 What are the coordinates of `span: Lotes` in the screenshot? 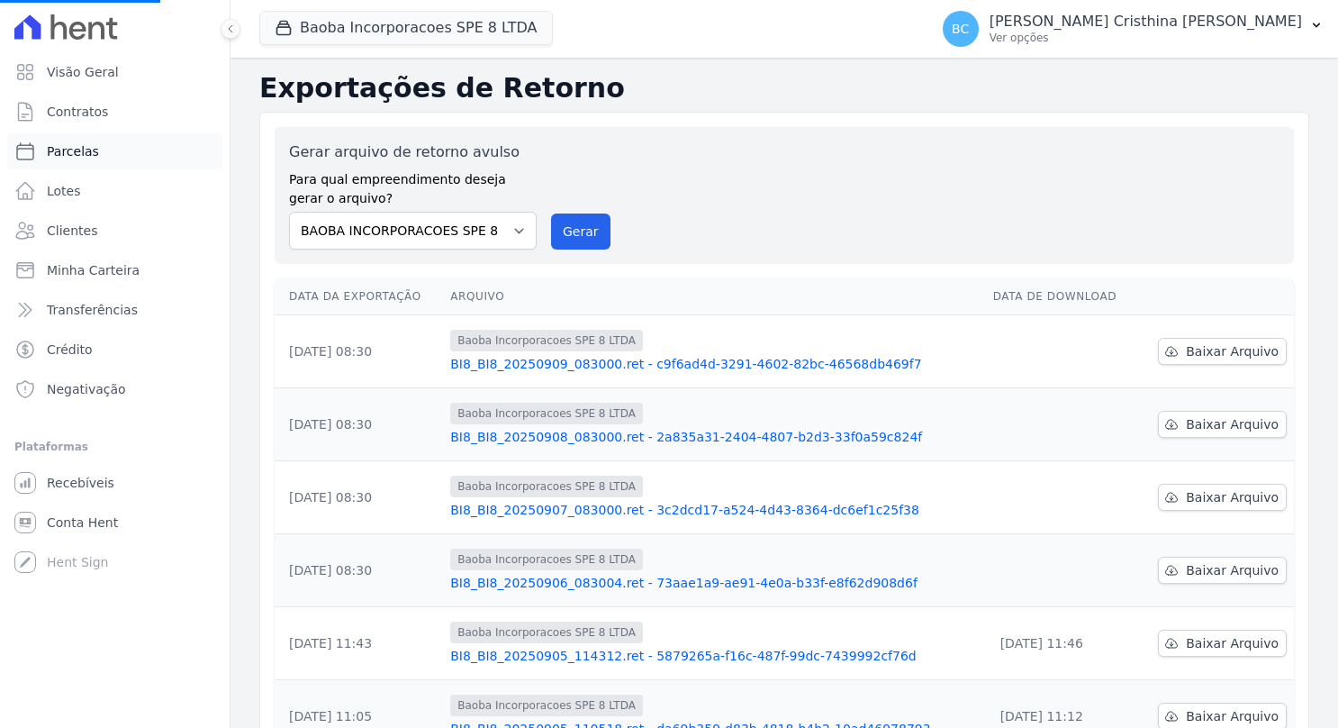 It's located at (64, 191).